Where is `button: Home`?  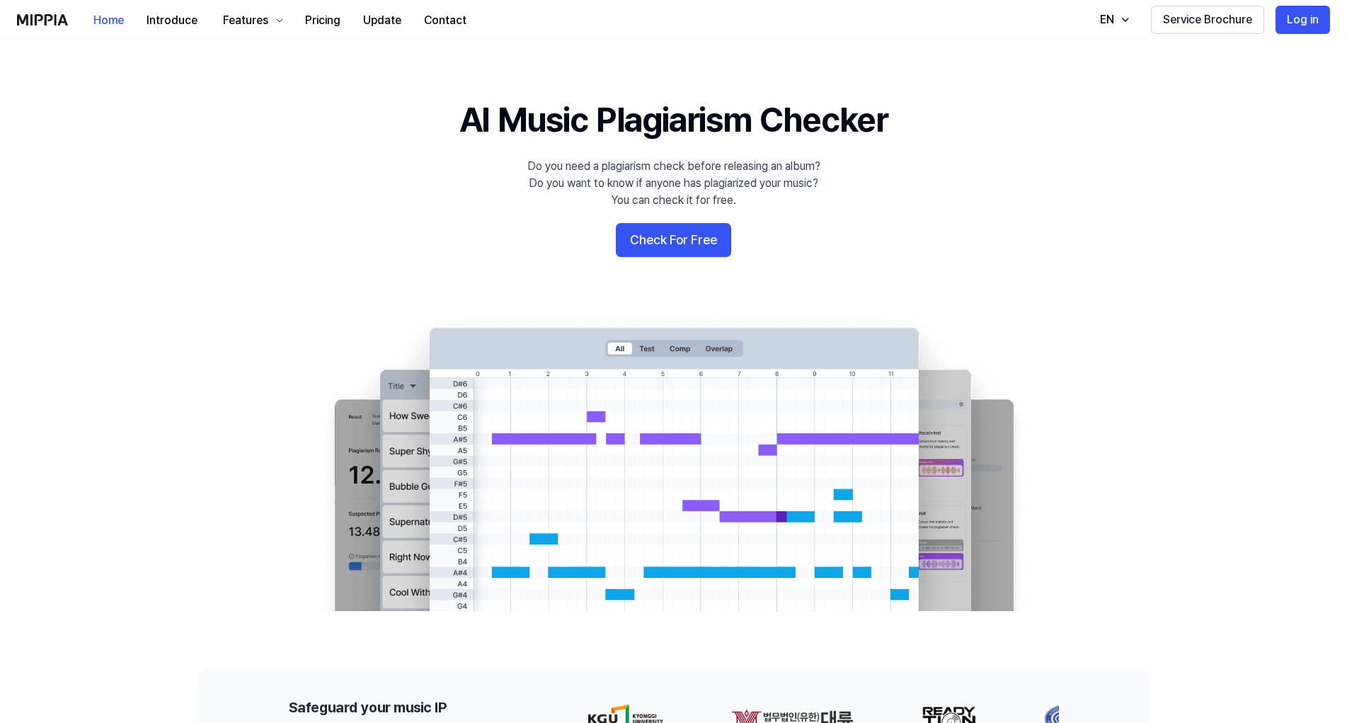 button: Home is located at coordinates (108, 21).